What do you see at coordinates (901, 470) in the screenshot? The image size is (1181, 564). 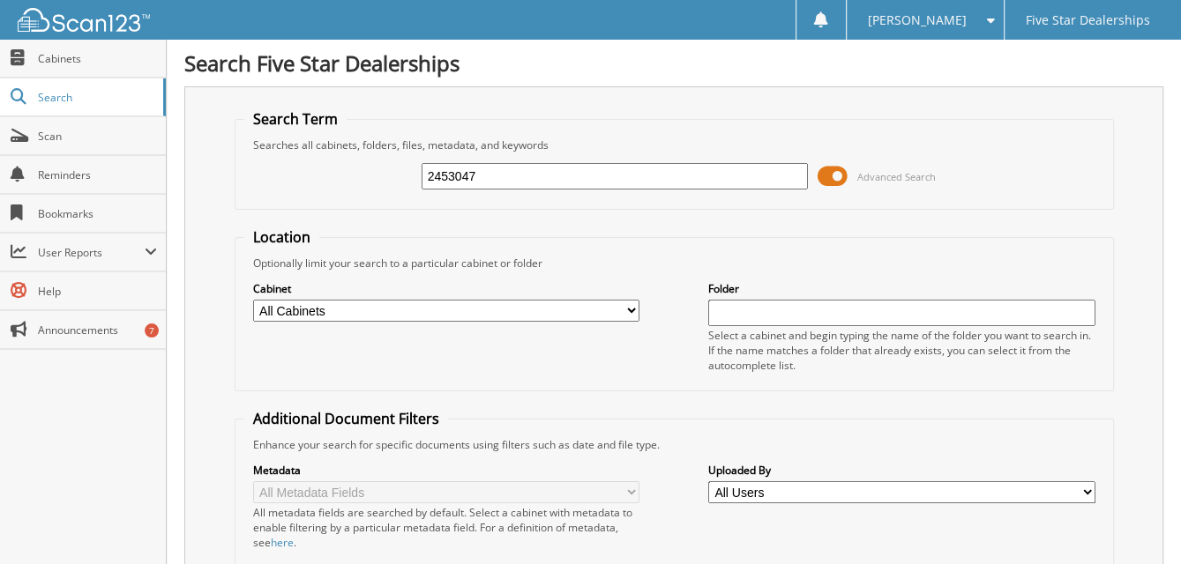 I see `label: Uploaded By` at bounding box center [901, 470].